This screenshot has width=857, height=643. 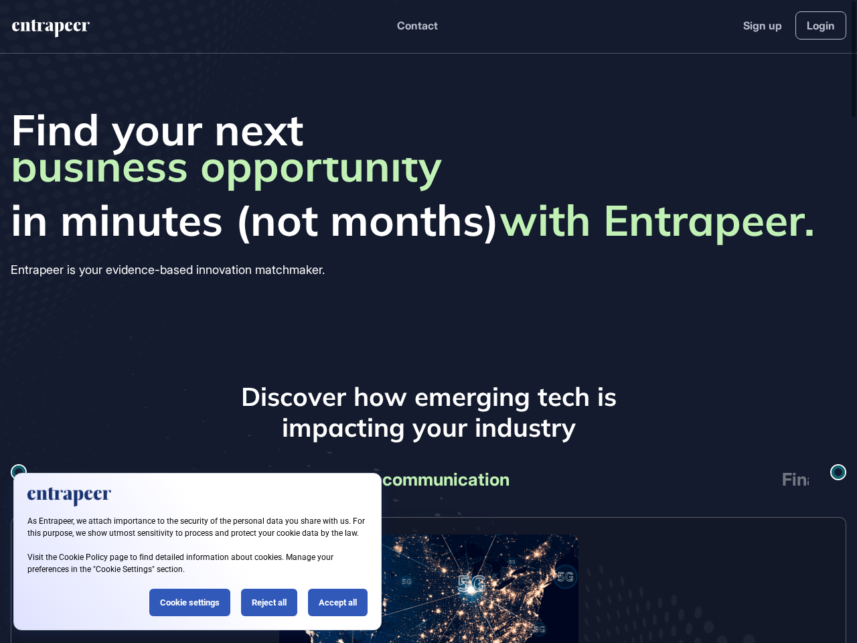 What do you see at coordinates (429, 396) in the screenshot?
I see `h3: Discover how emerging tech is` at bounding box center [429, 396].